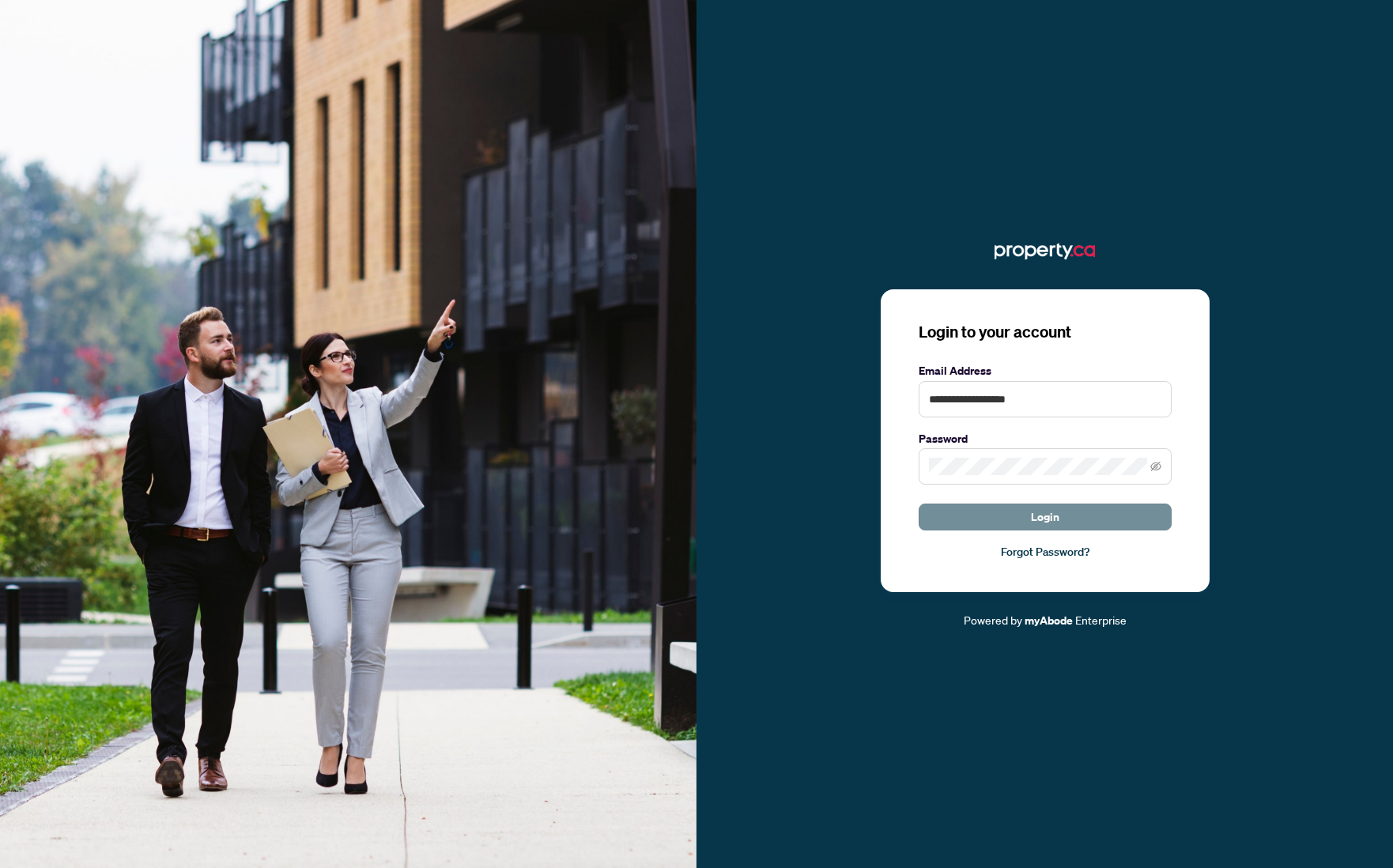  What do you see at coordinates (1045, 439) in the screenshot?
I see `label: Password` at bounding box center [1045, 439].